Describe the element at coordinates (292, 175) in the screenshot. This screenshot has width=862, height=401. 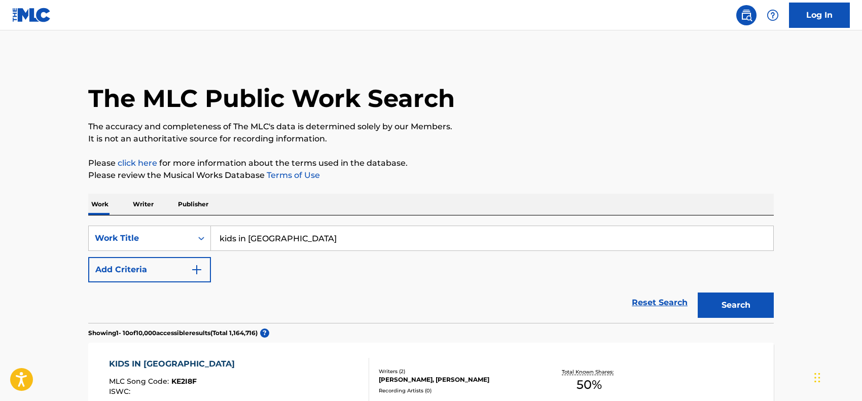
I see `a: Terms of Use` at that location.